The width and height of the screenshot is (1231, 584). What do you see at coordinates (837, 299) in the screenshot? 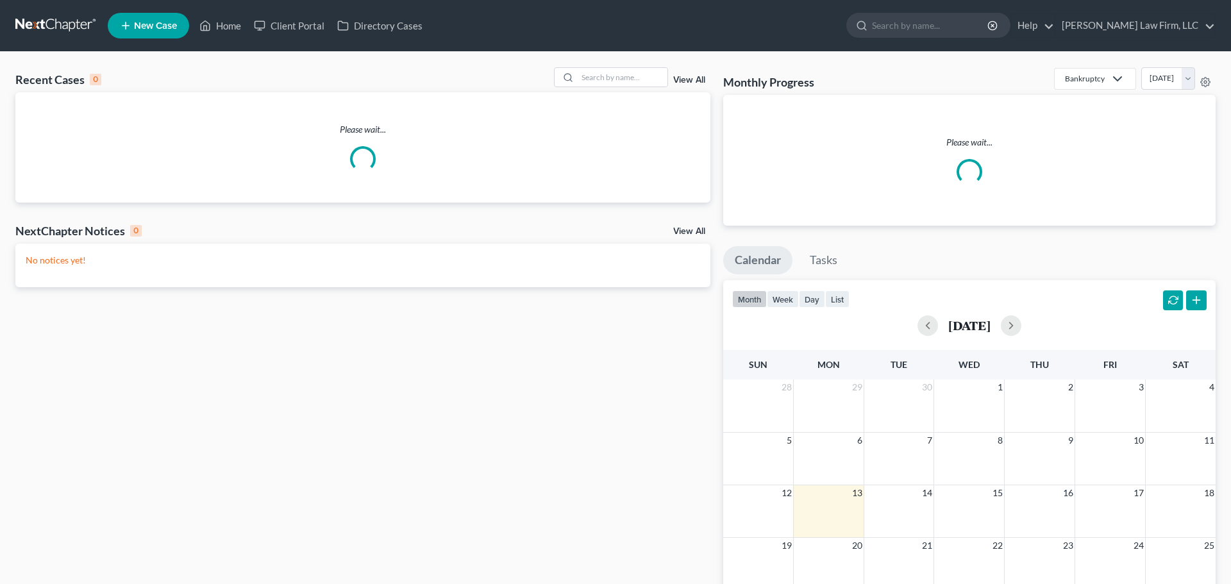
I see `button: list` at bounding box center [837, 299].